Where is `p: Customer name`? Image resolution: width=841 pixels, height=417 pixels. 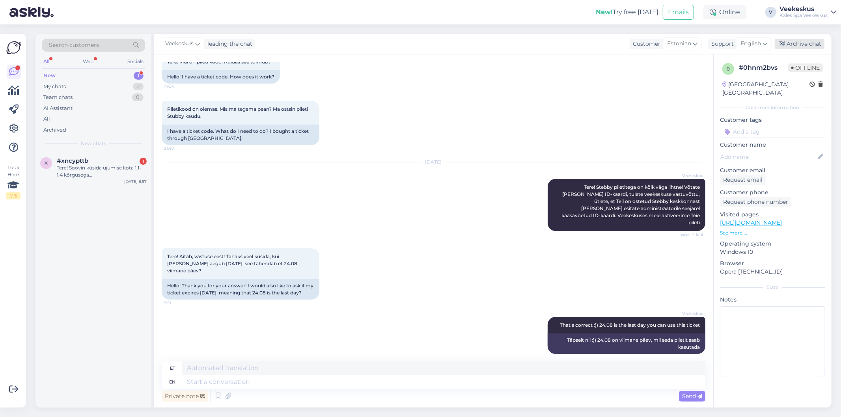 p: Customer name is located at coordinates (772, 145).